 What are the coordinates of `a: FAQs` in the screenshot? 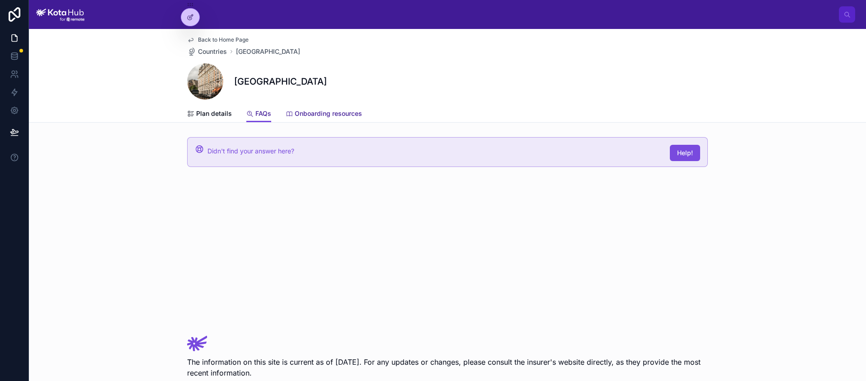 It's located at (259, 114).